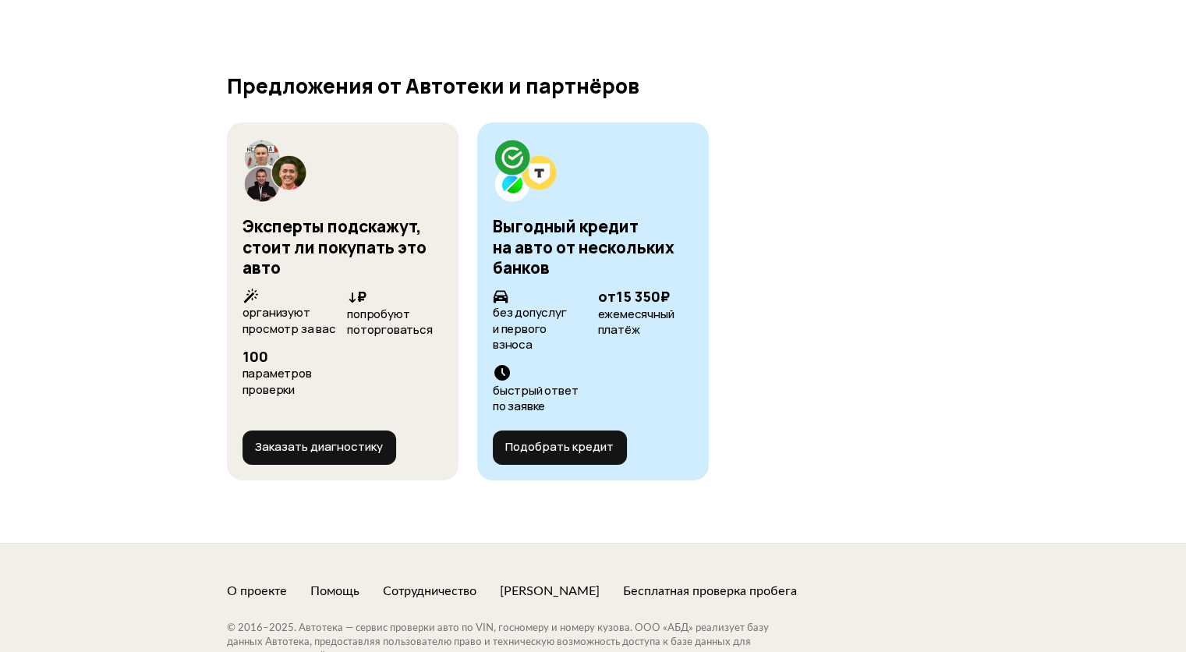 This screenshot has width=1186, height=652. What do you see at coordinates (430, 591) in the screenshot?
I see `a: Сотрудничество` at bounding box center [430, 591].